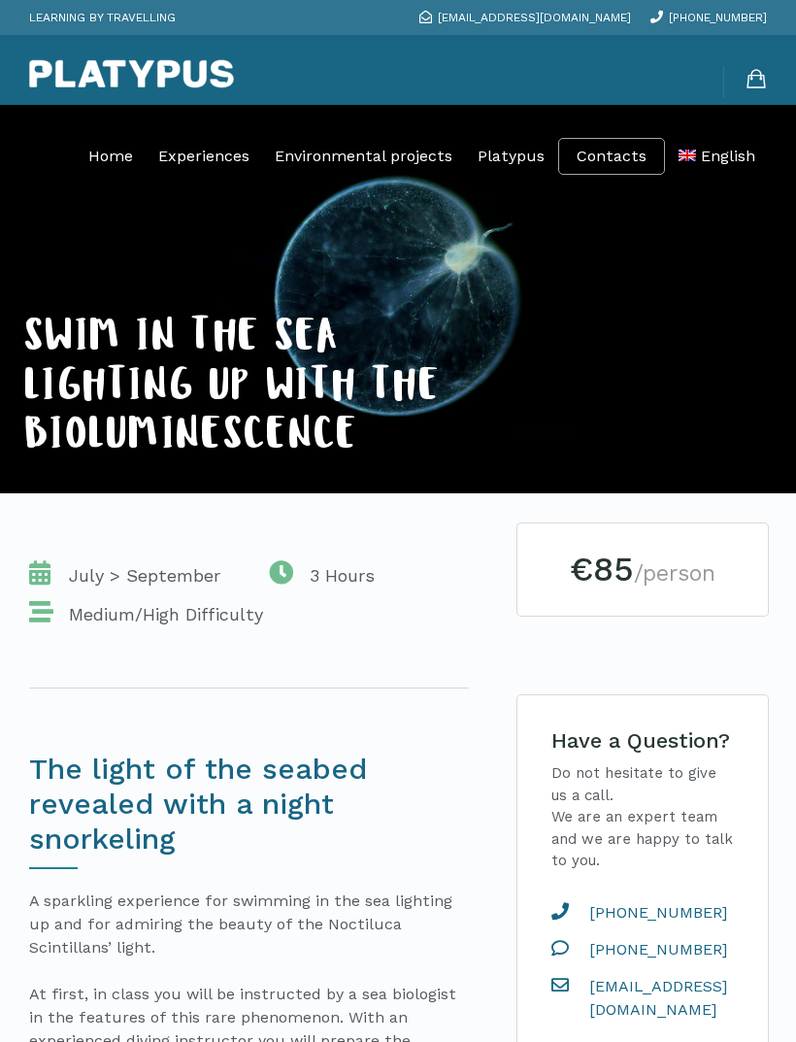 The image size is (796, 1042). What do you see at coordinates (643, 569) in the screenshot?
I see `h2: €85` at bounding box center [643, 569].